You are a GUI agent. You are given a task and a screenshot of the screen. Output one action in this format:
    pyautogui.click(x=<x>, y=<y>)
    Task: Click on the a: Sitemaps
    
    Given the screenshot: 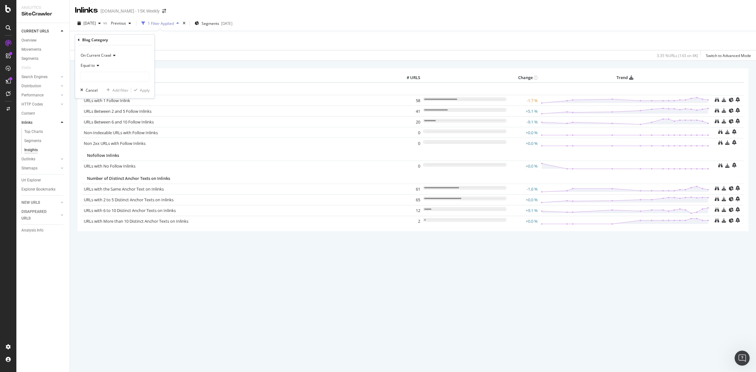 What is the action you would take?
    pyautogui.click(x=40, y=168)
    